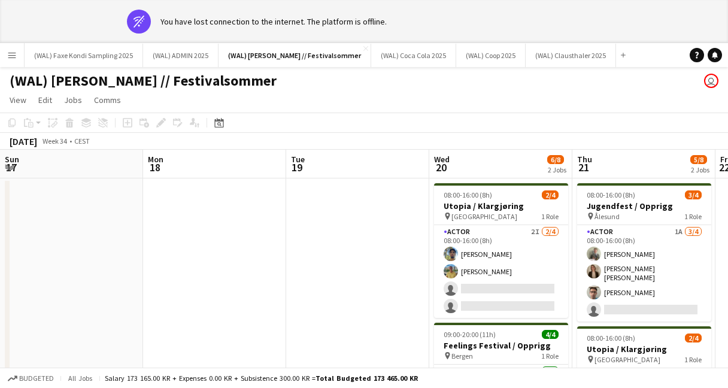 The width and height of the screenshot is (728, 388). I want to click on span: 6/8, so click(555, 159).